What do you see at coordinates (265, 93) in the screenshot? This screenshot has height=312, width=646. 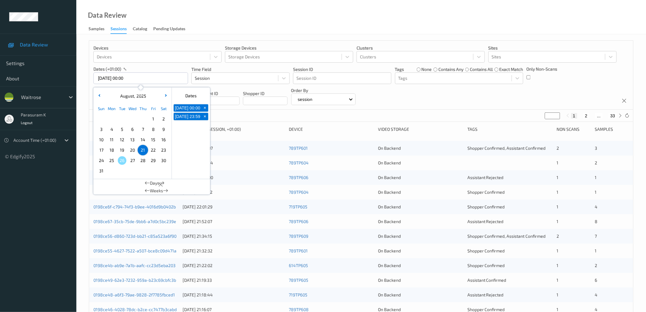 I see `p: Shopper ID` at bounding box center [265, 93].